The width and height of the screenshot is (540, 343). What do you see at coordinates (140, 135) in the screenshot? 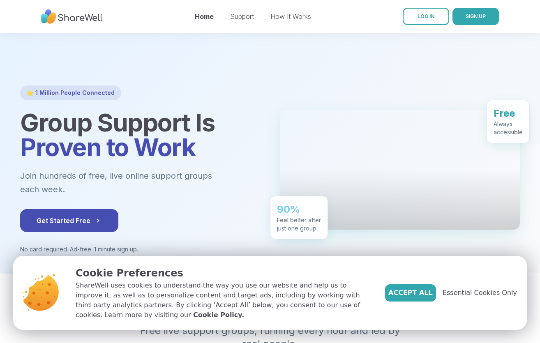
I see `h1: Group Support Is` at bounding box center [140, 135].